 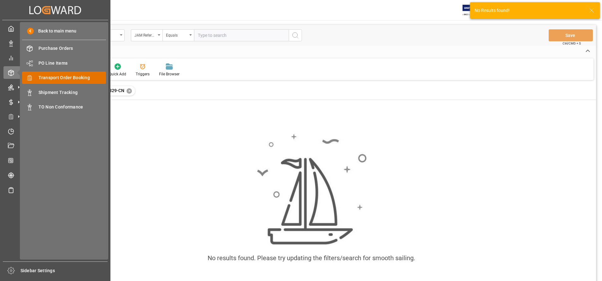 I want to click on span: 22-10829-CN, so click(x=111, y=91).